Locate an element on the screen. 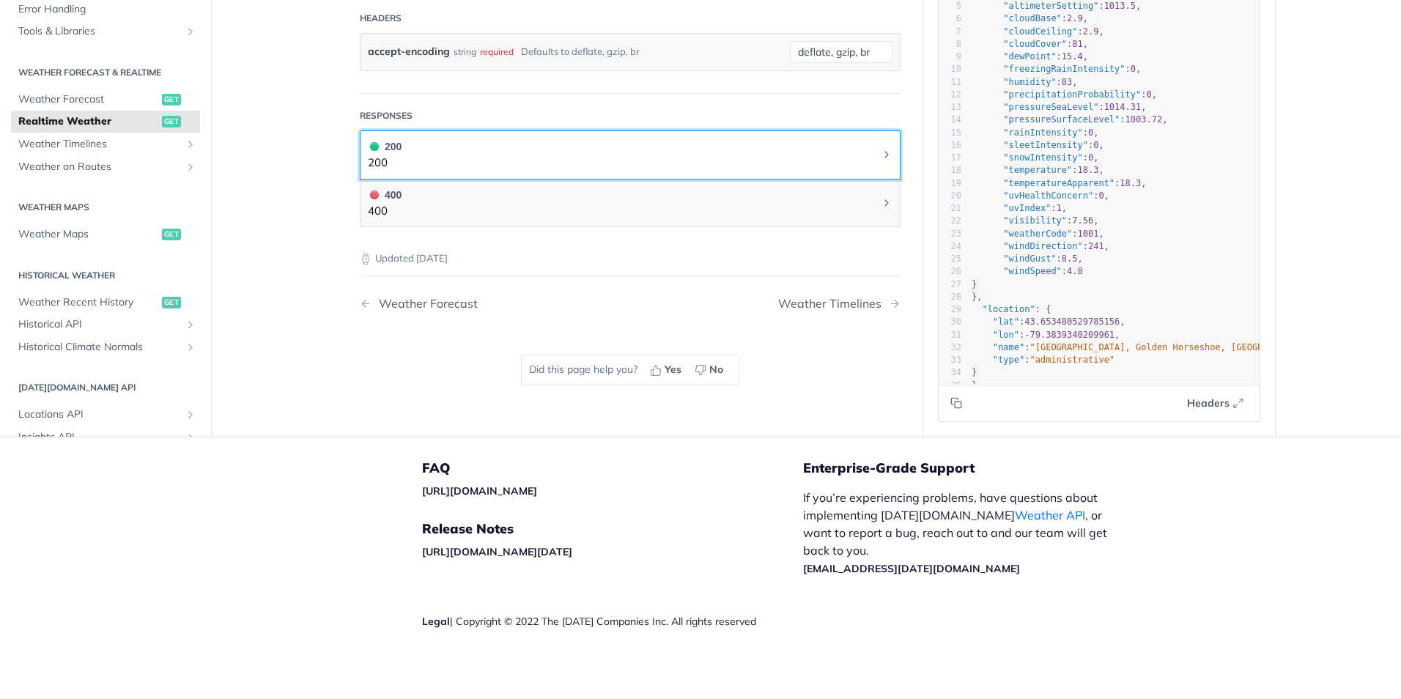 Image resolution: width=1401 pixels, height=699 pixels. div: 24 is located at coordinates (950, 246).